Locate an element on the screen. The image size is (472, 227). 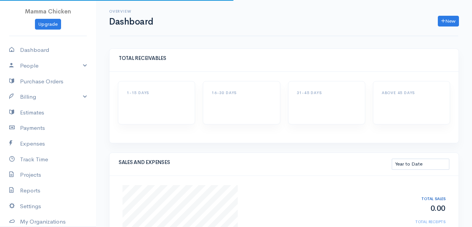
h5: SALES AND EXPENSES is located at coordinates (255, 163).